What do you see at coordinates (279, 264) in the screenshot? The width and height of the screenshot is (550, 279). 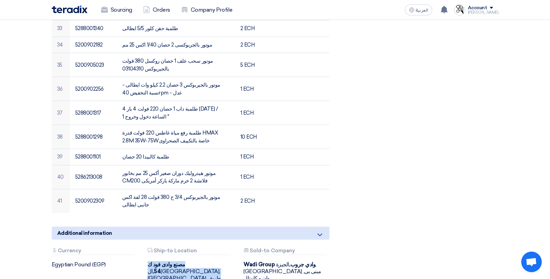 I see `b: Wadi Group وادي جروب,` at bounding box center [279, 264].